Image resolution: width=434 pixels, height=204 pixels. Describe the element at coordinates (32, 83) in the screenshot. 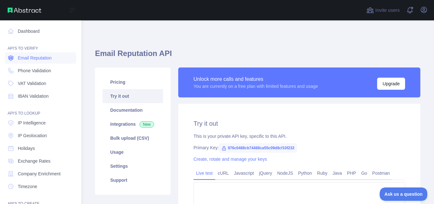

I see `span: VAT Validation` at that location.